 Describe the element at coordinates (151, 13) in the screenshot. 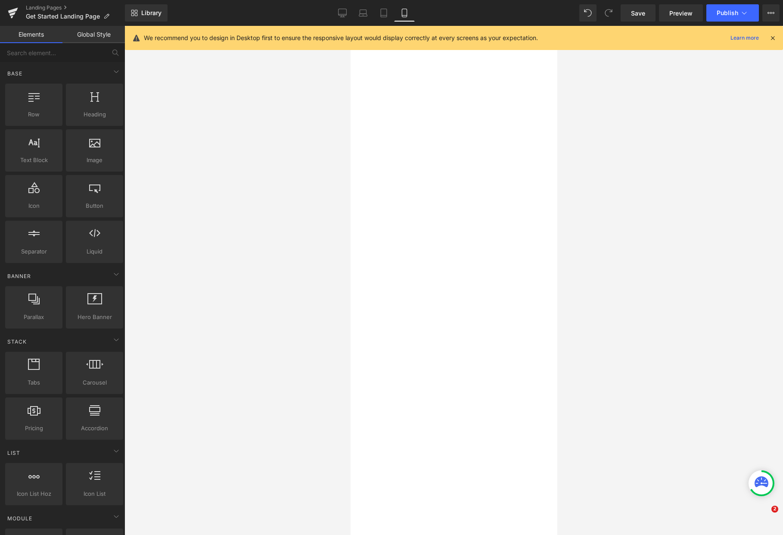

I see `span: Library` at that location.